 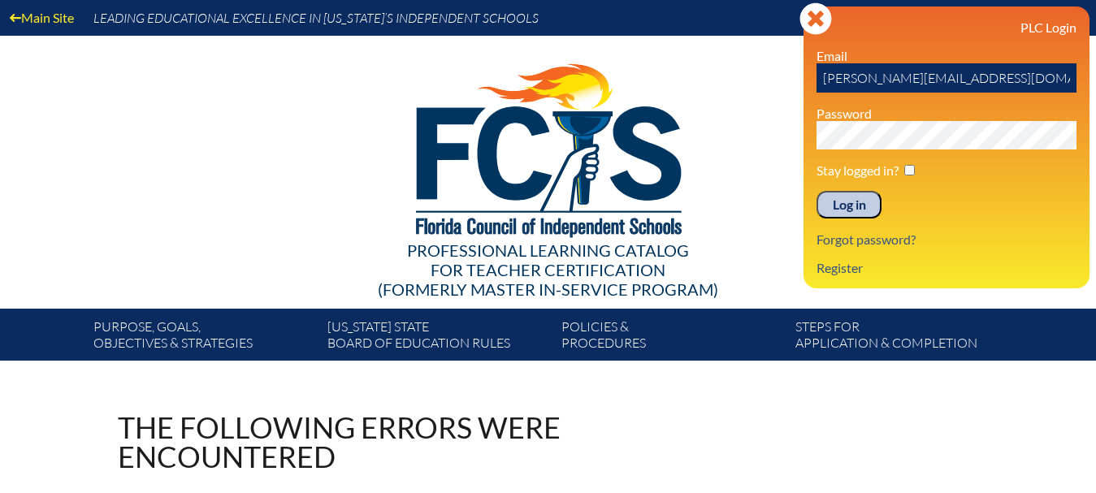 What do you see at coordinates (946, 27) in the screenshot?
I see `h3: PLC Login` at bounding box center [946, 27].